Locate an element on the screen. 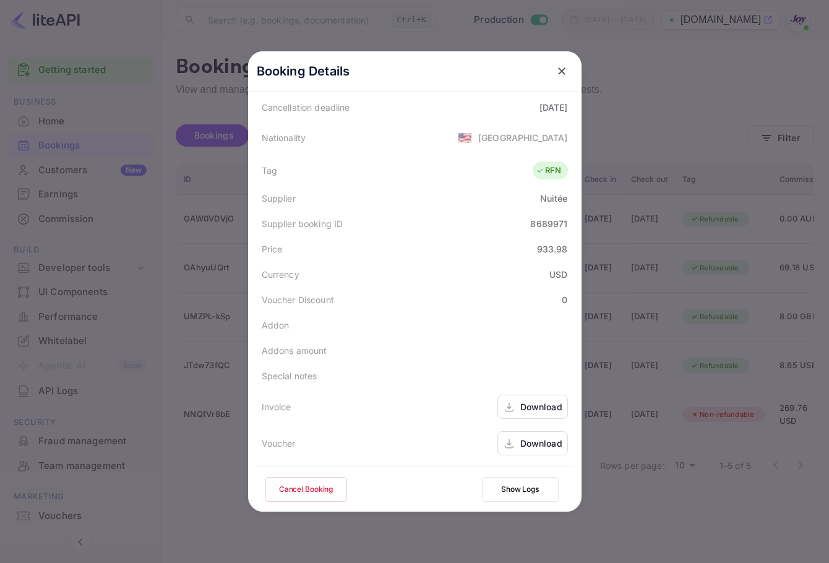 This screenshot has width=829, height=563. div: Nationality is located at coordinates (284, 137).